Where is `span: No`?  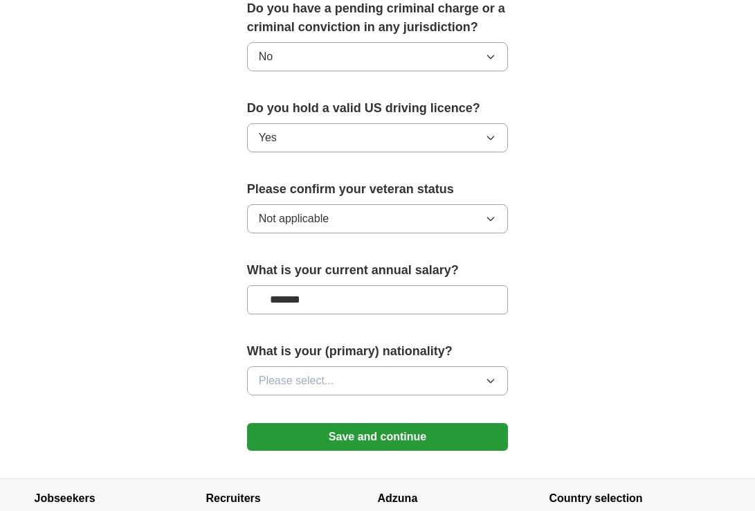
span: No is located at coordinates (266, 57).